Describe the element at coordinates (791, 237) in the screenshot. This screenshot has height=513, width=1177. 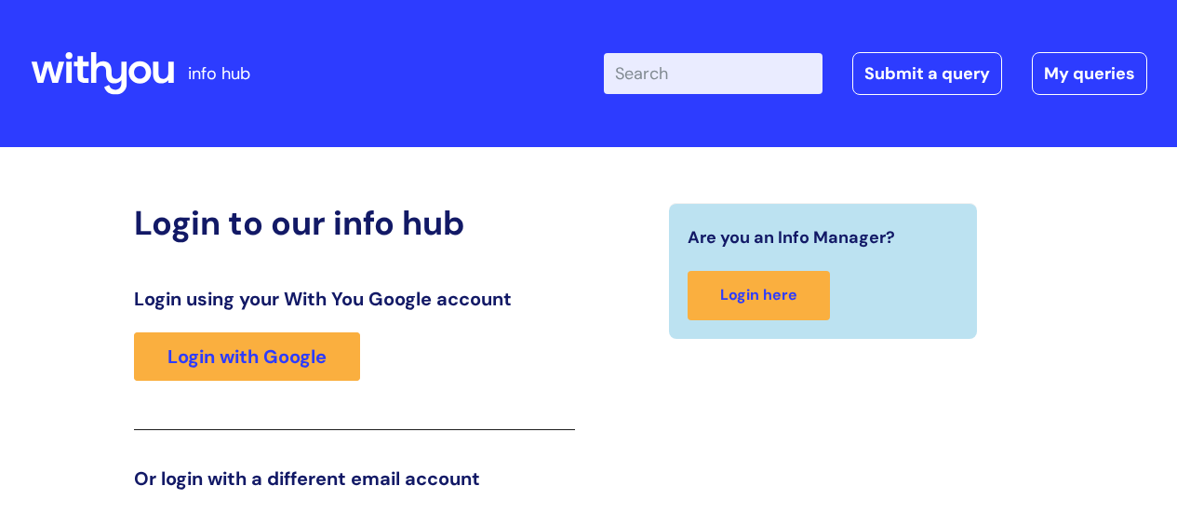
I see `span: Are you an Info Manager?` at that location.